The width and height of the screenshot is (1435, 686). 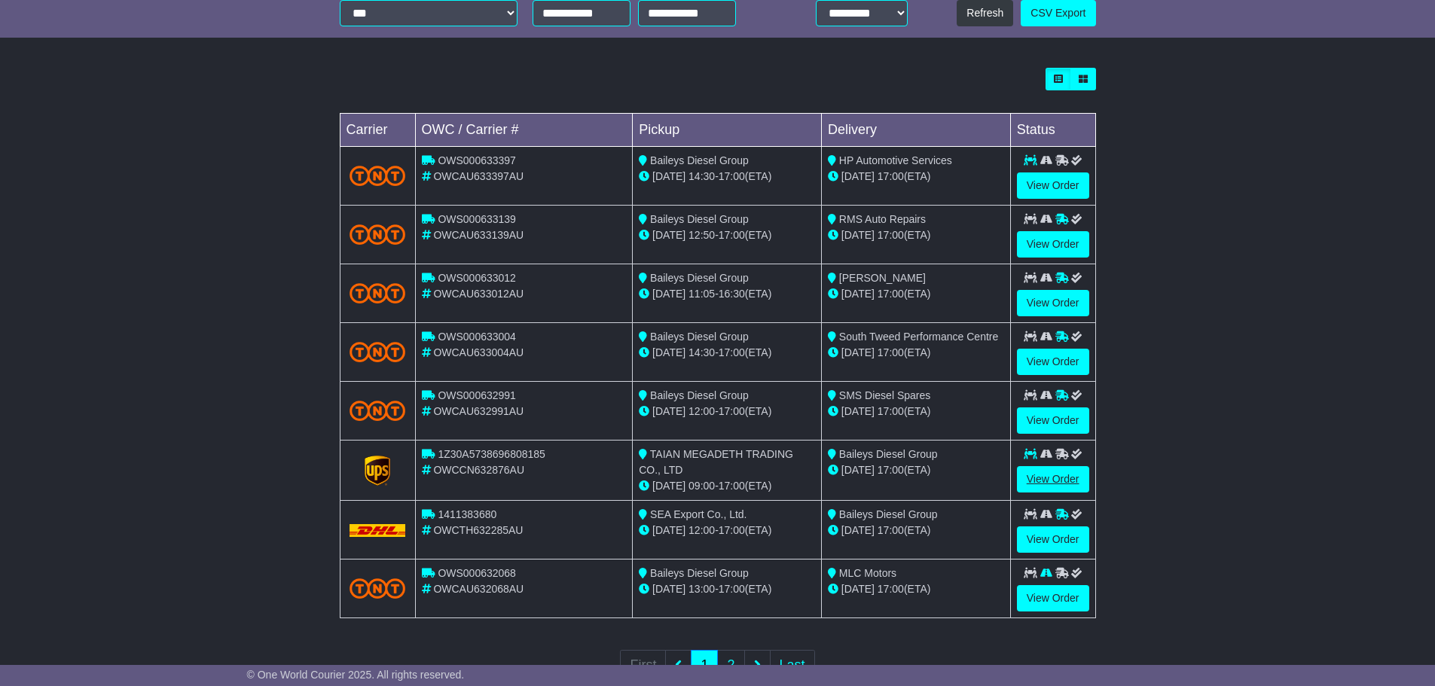 What do you see at coordinates (884, 395) in the screenshot?
I see `span: SMS Diesel Spares` at bounding box center [884, 395].